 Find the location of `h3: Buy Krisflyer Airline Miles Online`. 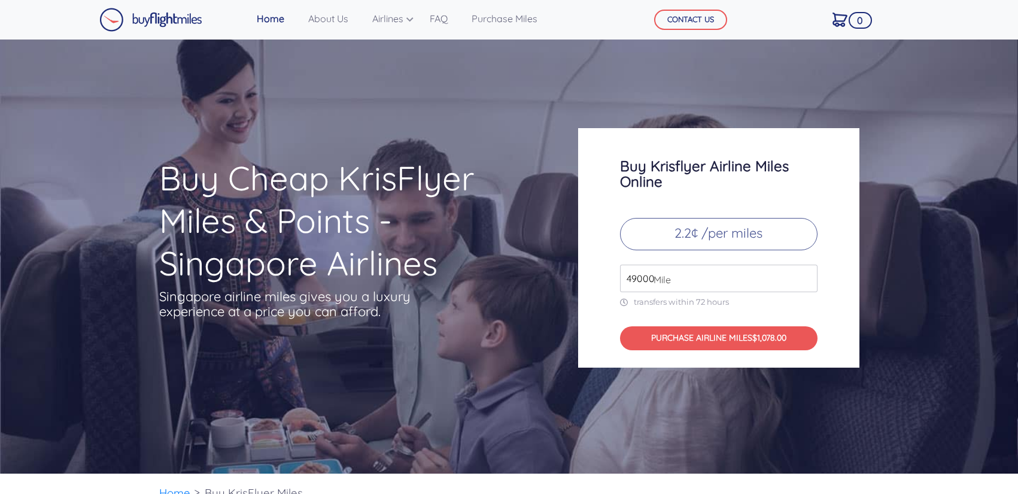

h3: Buy Krisflyer Airline Miles Online is located at coordinates (719, 174).